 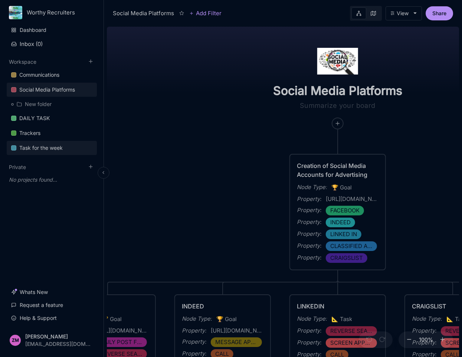 I want to click on button: Workspace, so click(x=23, y=62).